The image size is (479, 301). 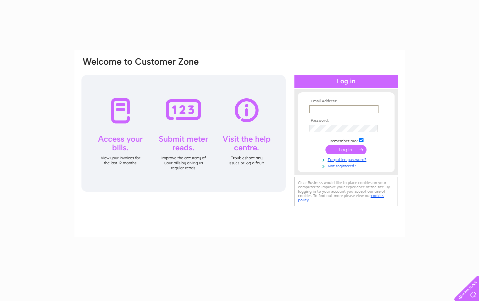 I want to click on td: Remember me?, so click(x=346, y=140).